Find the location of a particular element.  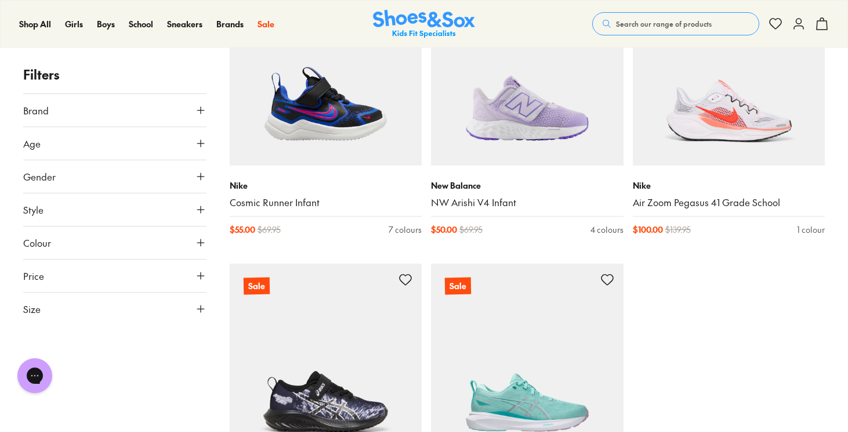

span: $ 50.00 is located at coordinates (444, 229).